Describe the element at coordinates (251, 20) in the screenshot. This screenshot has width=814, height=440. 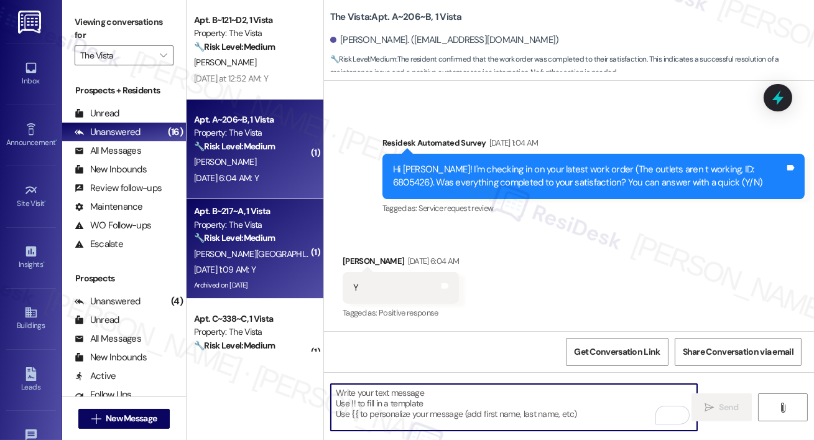
I see `div: Apt. B~121~D2, 1 Vista` at that location.